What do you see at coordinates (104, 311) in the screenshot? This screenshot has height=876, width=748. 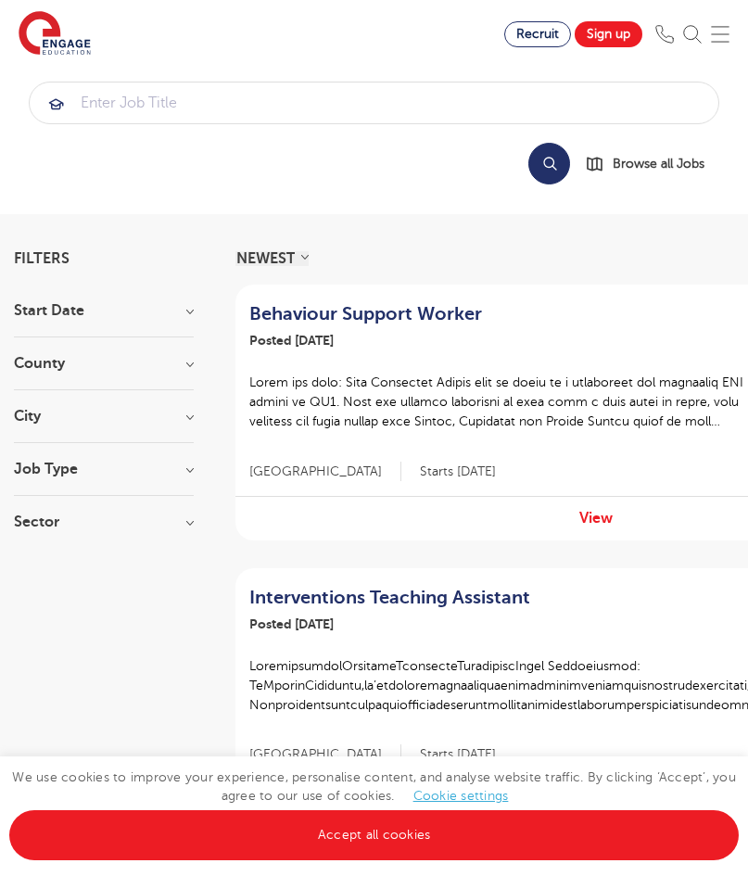 I see `h3: Start Date` at bounding box center [104, 311].